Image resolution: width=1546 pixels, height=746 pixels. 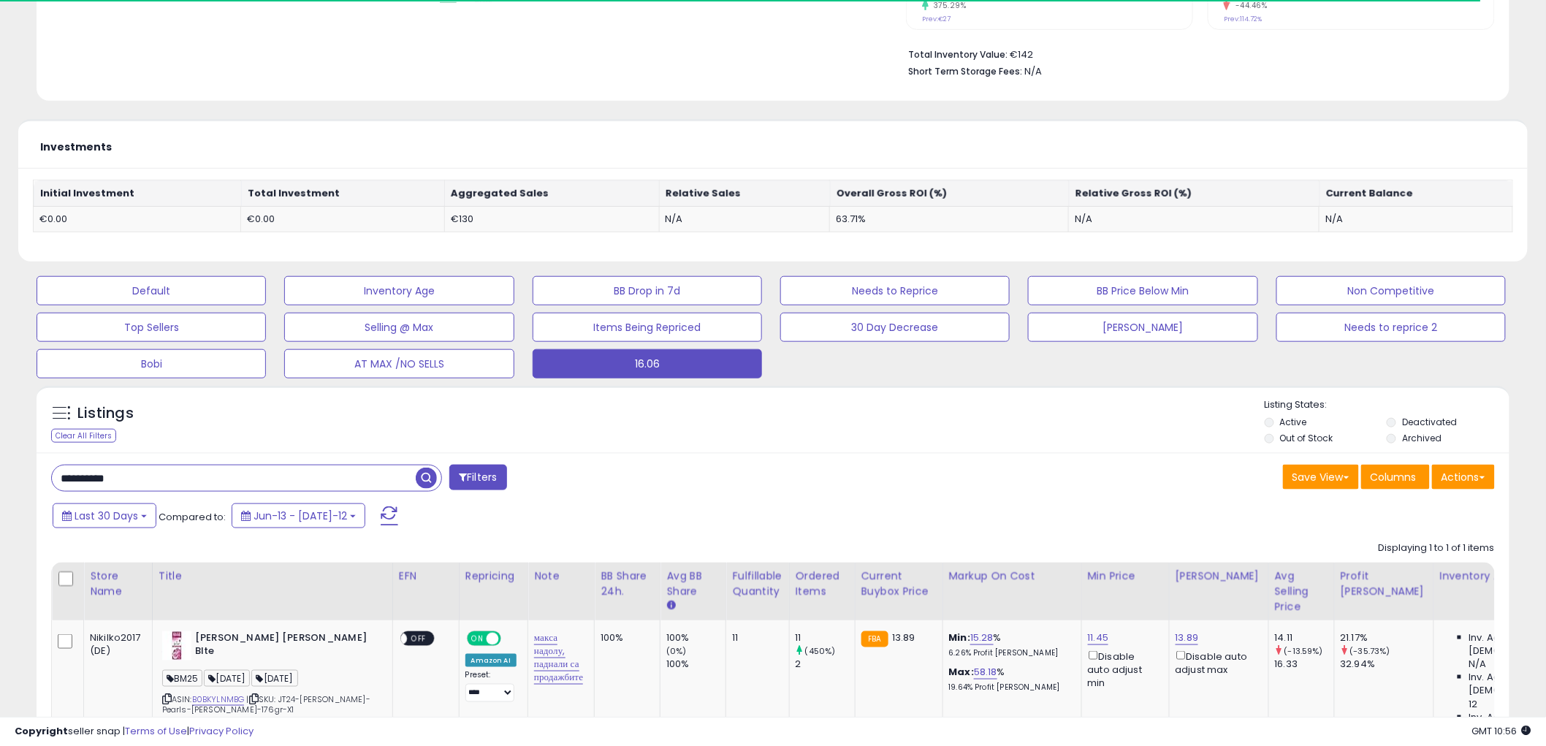 What do you see at coordinates (1194, 194) in the screenshot?
I see `th: Relative Gross ROI (%)` at bounding box center [1194, 194].